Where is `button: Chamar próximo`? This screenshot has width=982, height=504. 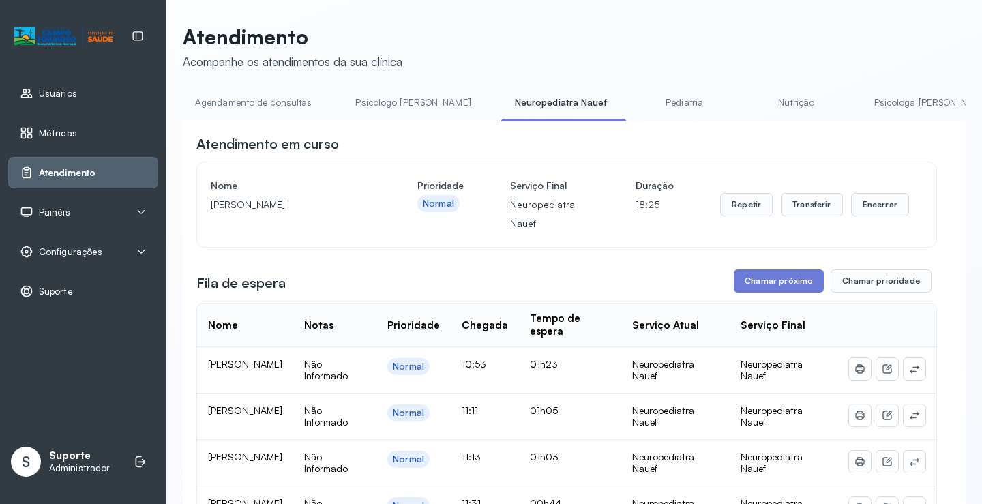
button: Chamar próximo is located at coordinates (779, 281).